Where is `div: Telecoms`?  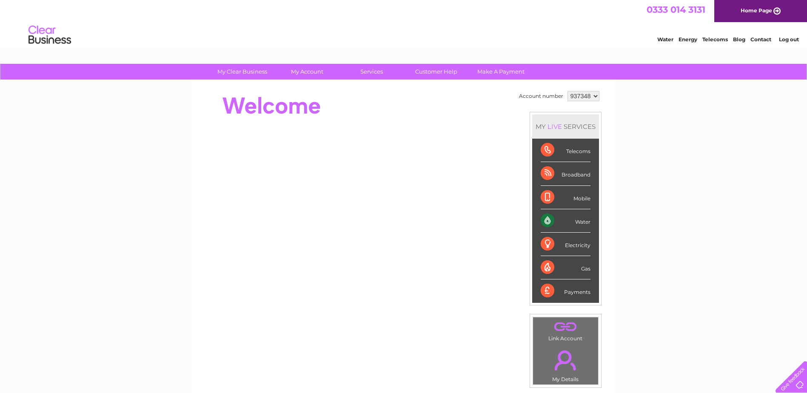 div: Telecoms is located at coordinates (565, 150).